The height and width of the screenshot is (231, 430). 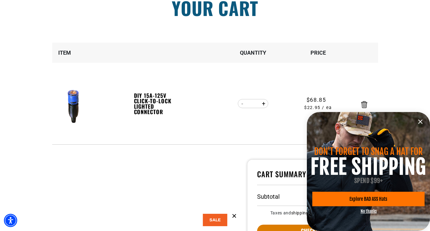 I want to click on th: Item, so click(x=93, y=53).